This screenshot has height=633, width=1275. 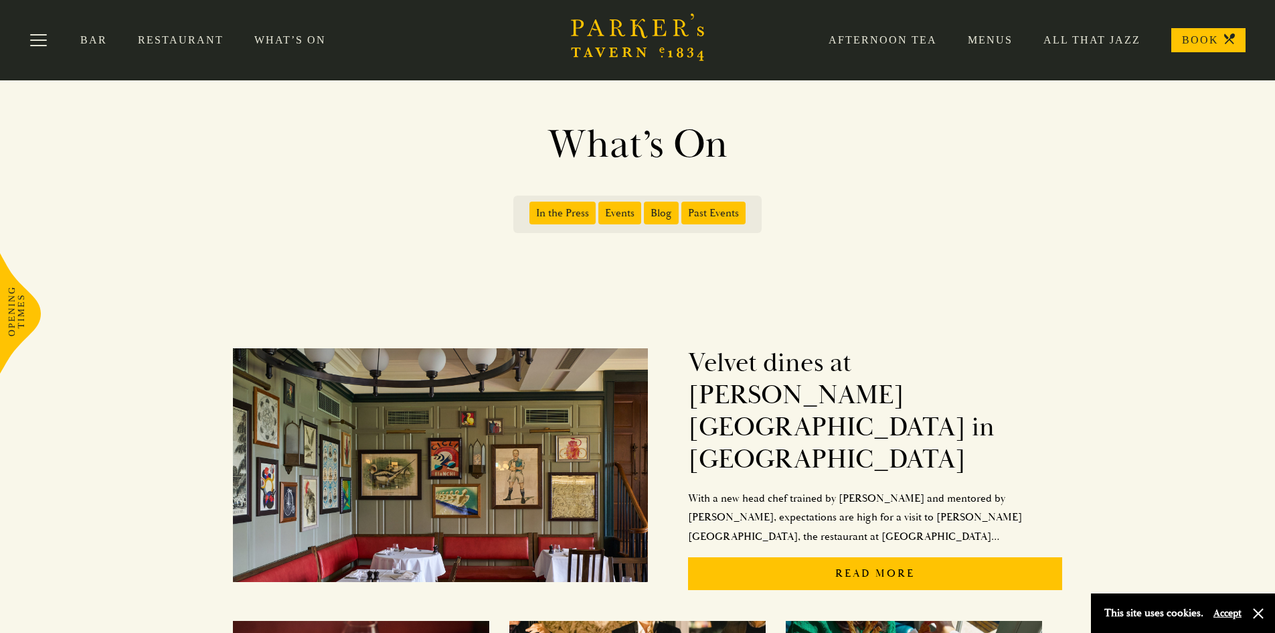 What do you see at coordinates (620, 213) in the screenshot?
I see `span: Events` at bounding box center [620, 213].